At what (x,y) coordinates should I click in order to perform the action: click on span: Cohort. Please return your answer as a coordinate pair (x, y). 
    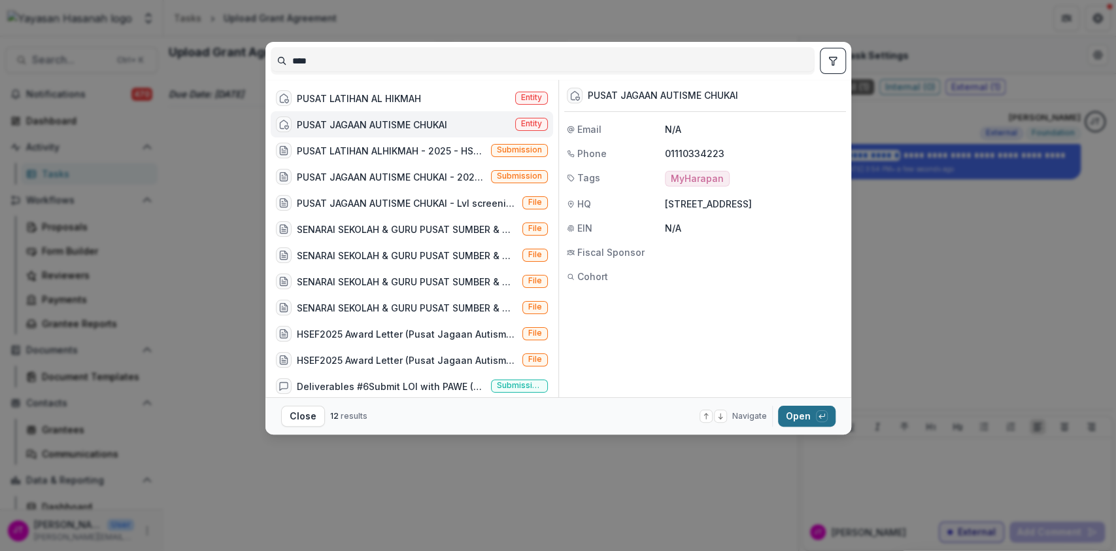
    Looking at the image, I should click on (593, 276).